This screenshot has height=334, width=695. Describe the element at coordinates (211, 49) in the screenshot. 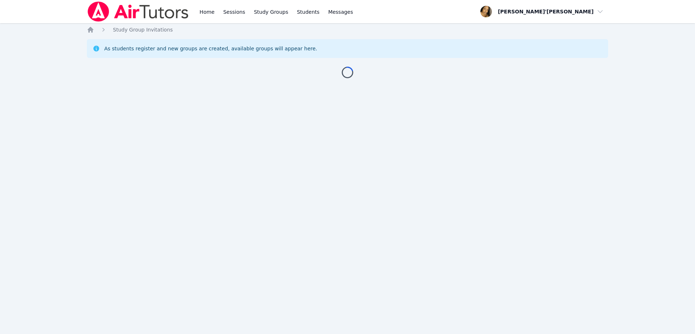

I see `div: As students register and new groups are created, available groups will appear here.` at that location.